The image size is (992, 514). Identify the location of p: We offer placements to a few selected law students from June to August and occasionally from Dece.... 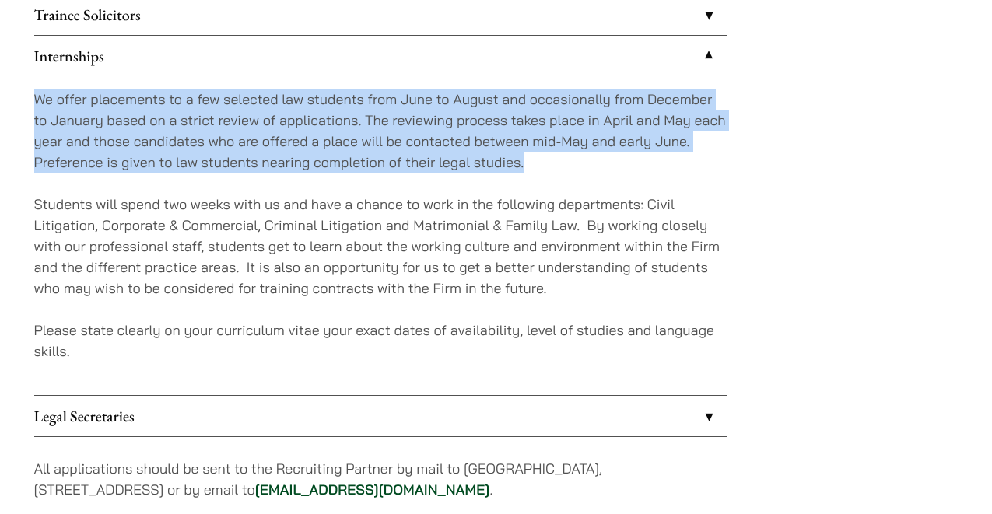
(381, 131).